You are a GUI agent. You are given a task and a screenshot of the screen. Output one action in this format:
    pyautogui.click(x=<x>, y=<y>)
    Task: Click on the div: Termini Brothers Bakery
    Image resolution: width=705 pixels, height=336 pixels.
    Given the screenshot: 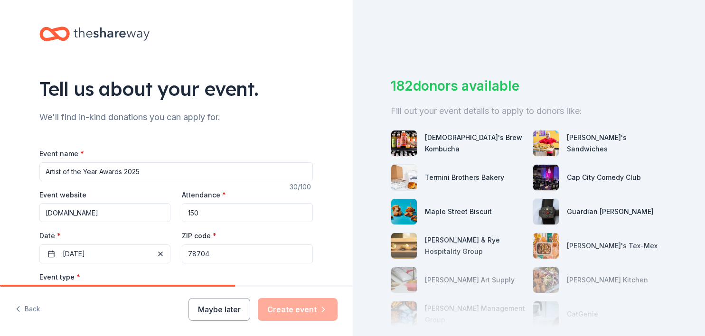 What is the action you would take?
    pyautogui.click(x=464, y=177)
    